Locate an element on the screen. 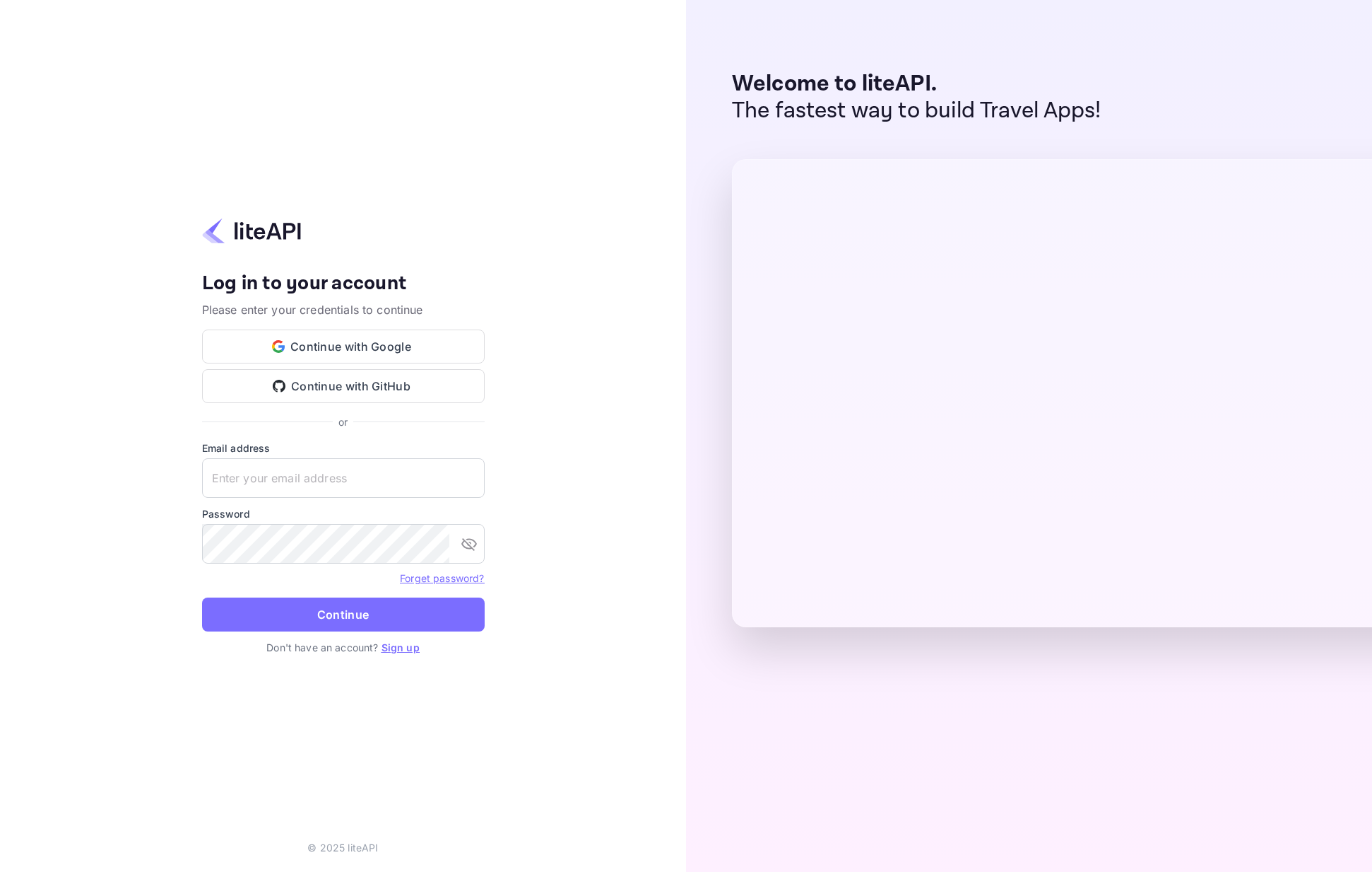  label: Password is located at coordinates (343, 513).